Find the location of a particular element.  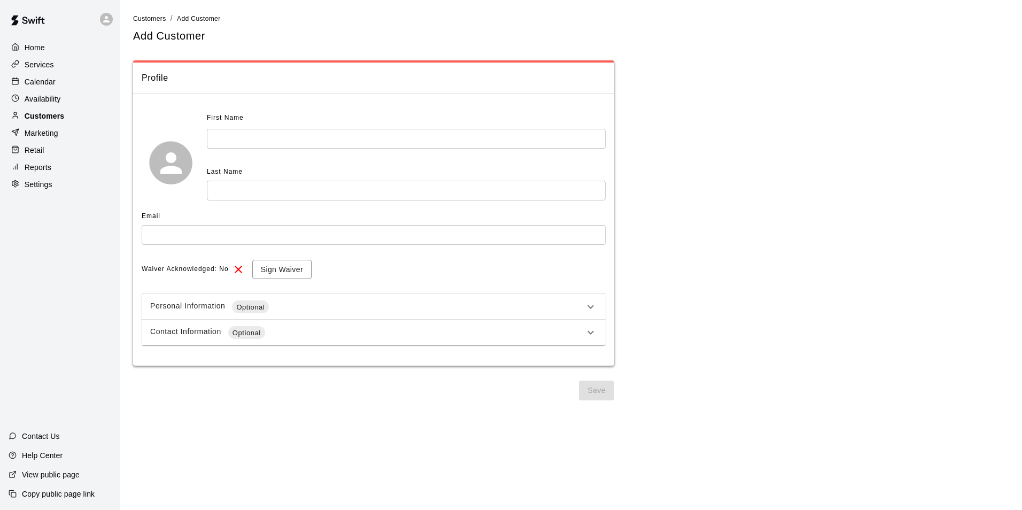

nav: breadcrumb is located at coordinates (571, 19).